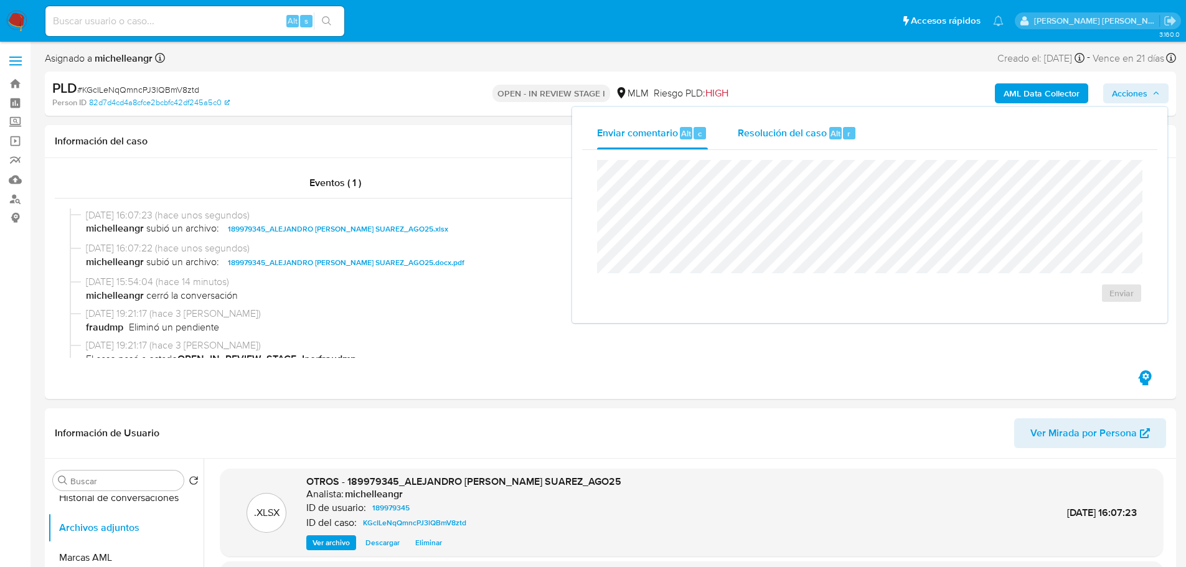  Describe the element at coordinates (849, 133) in the screenshot. I see `span: r` at that location.